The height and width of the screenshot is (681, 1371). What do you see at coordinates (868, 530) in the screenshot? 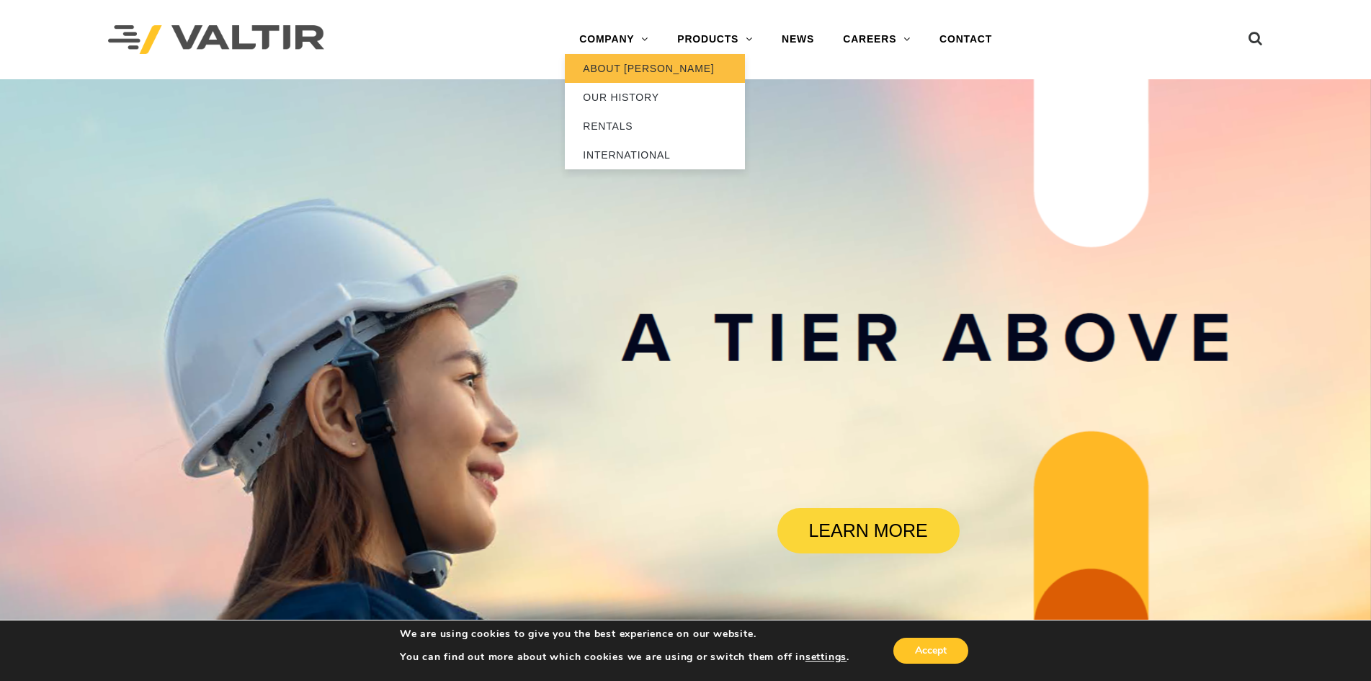
I see `a: LEARN MORE` at bounding box center [868, 530].